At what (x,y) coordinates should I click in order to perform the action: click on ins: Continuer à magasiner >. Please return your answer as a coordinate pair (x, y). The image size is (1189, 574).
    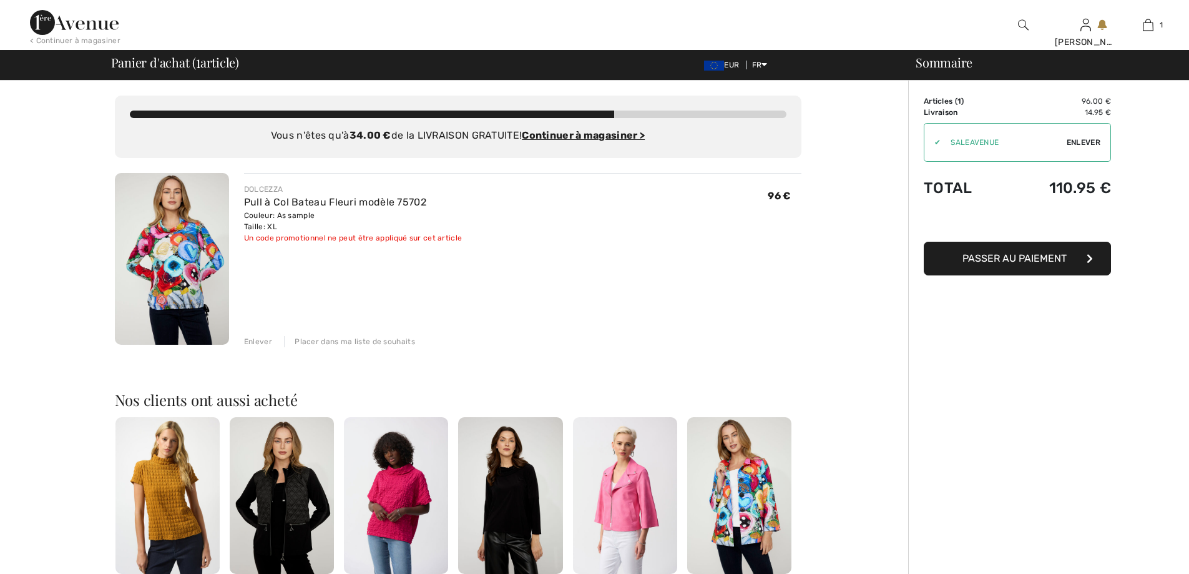
    Looking at the image, I should click on (583, 135).